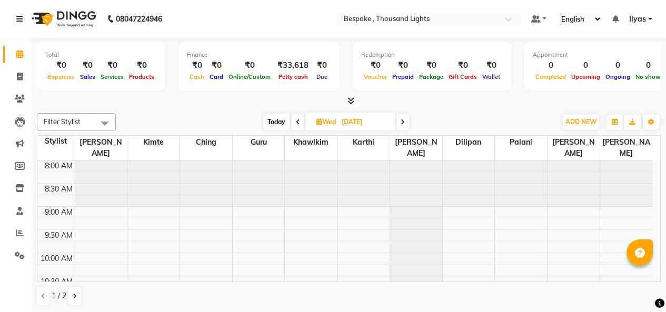  I want to click on span: Karthi, so click(364, 142).